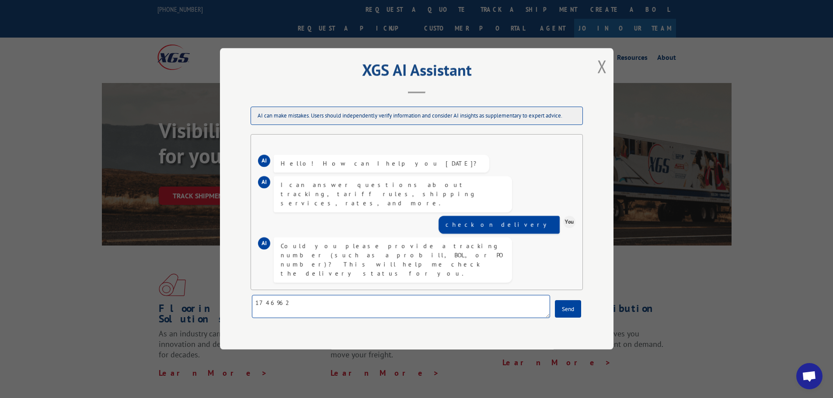  I want to click on div: Open chat, so click(809, 376).